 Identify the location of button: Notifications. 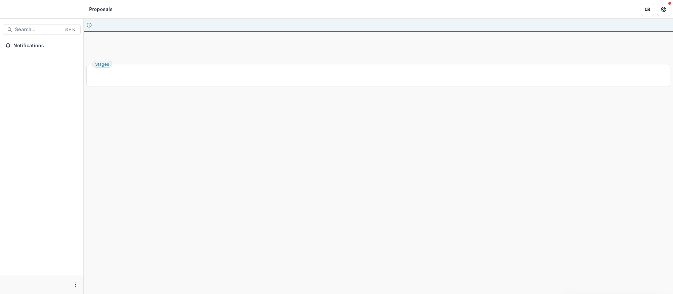
(42, 46).